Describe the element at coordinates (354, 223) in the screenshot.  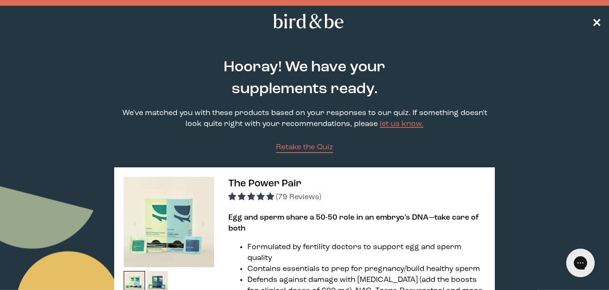
I see `strong: Egg and sperm share a 50-50 role in an embryo’s DNA—take care of both` at that location.